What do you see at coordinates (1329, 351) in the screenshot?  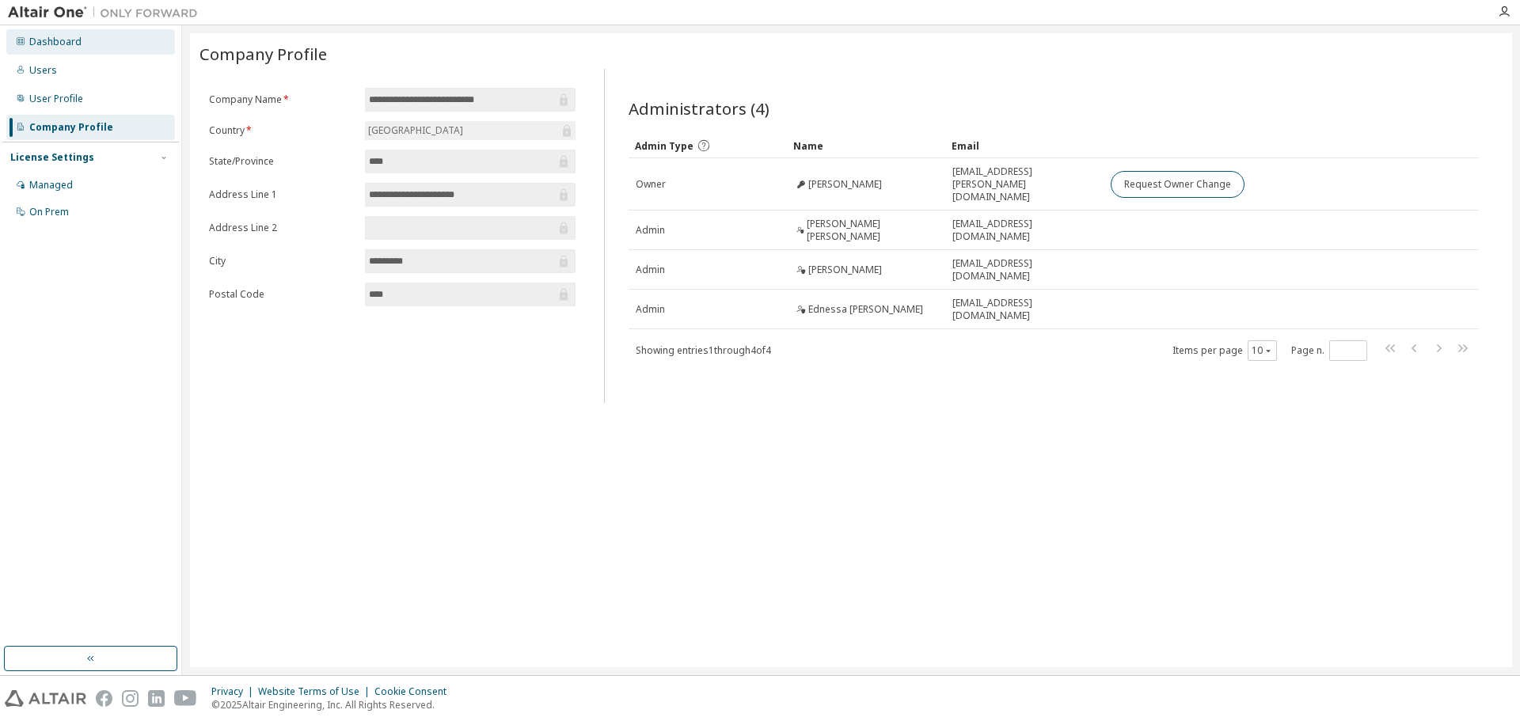 I see `span: Page n.` at bounding box center [1329, 351].